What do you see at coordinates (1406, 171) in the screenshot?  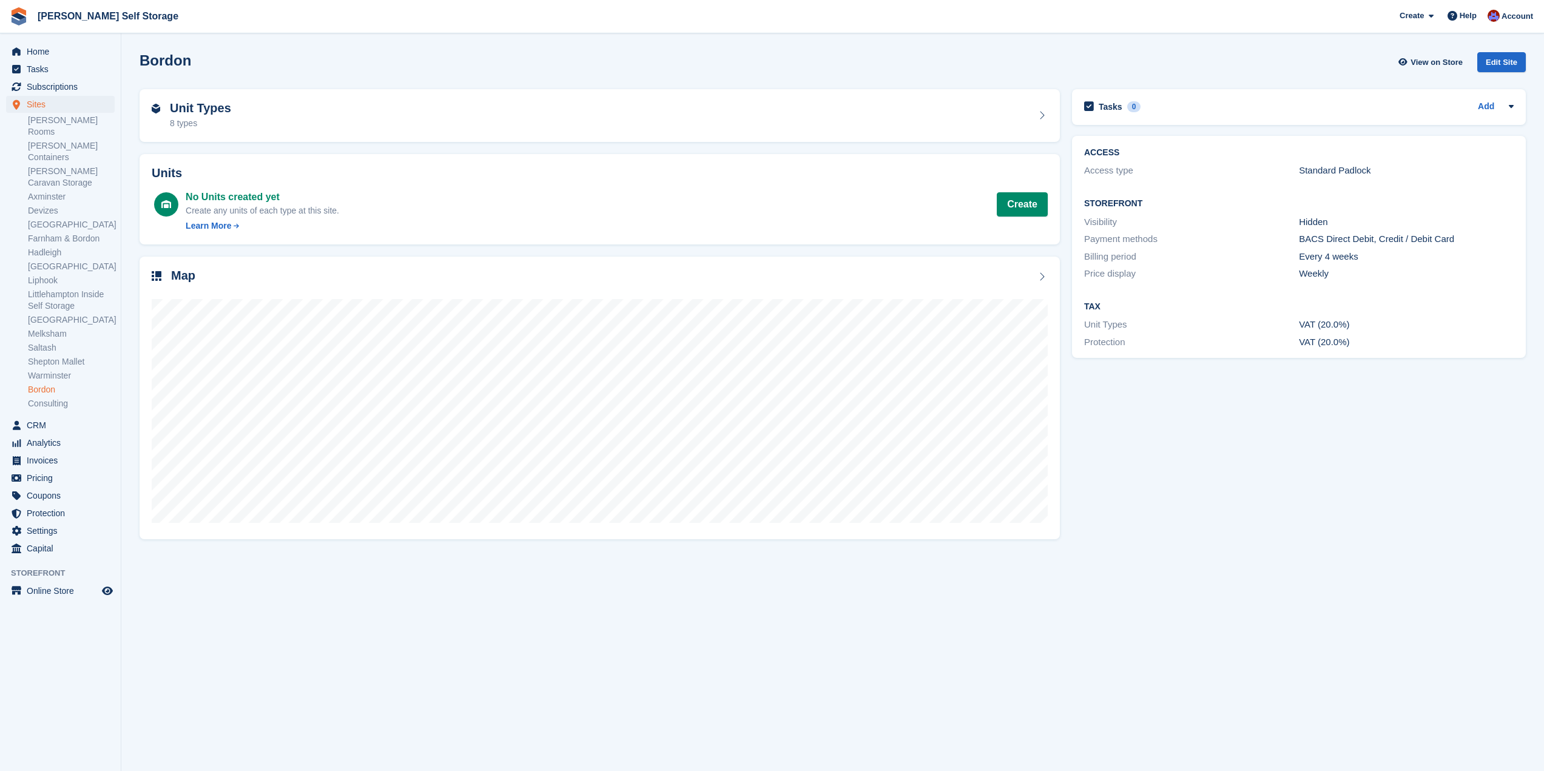 I see `div: Standard Padlock` at bounding box center [1406, 171].